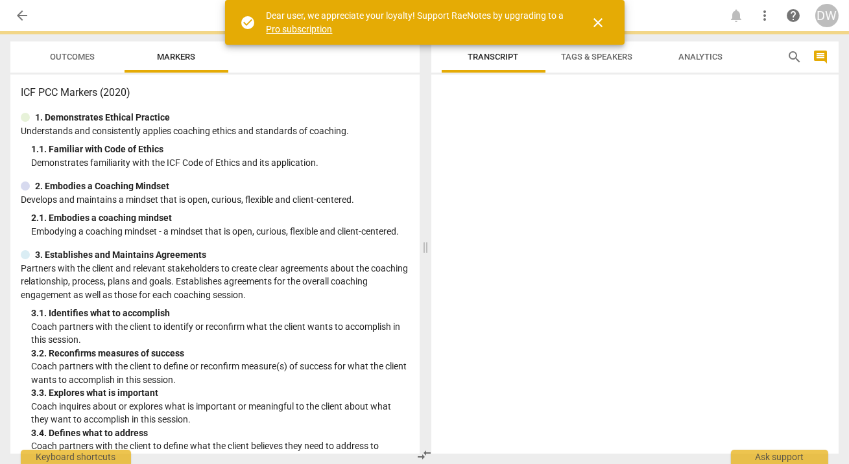 This screenshot has width=849, height=464. I want to click on span: comment, so click(820, 57).